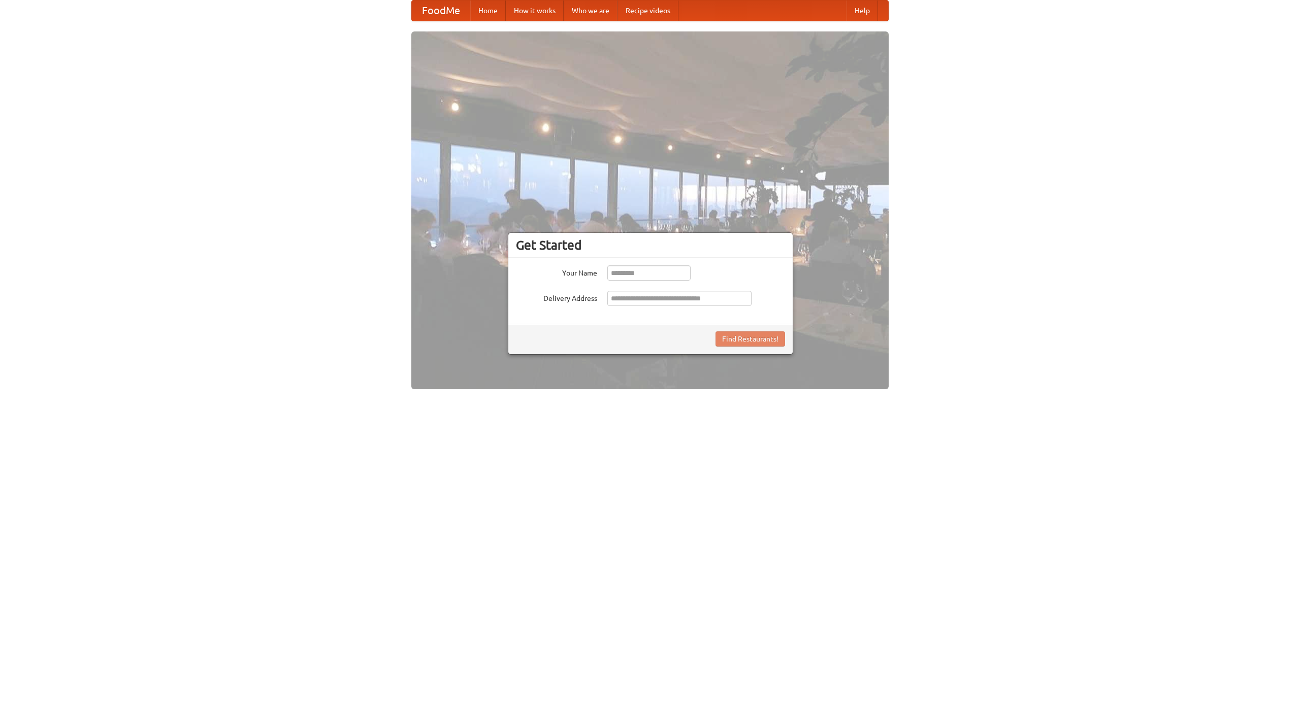 The height and width of the screenshot is (718, 1300). I want to click on a: Recipe videos, so click(648, 11).